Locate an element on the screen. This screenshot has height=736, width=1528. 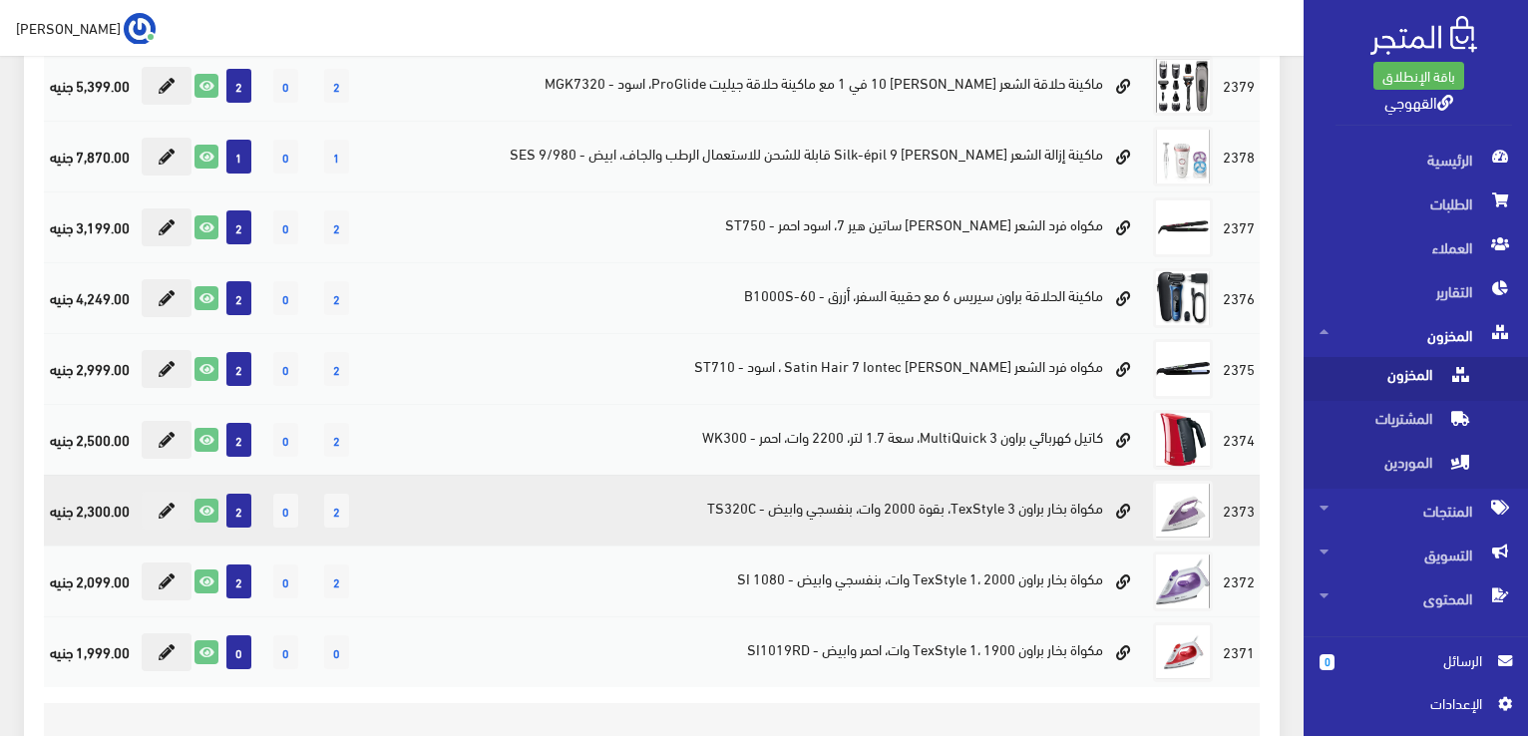
a: التقارير is located at coordinates (1415, 291).